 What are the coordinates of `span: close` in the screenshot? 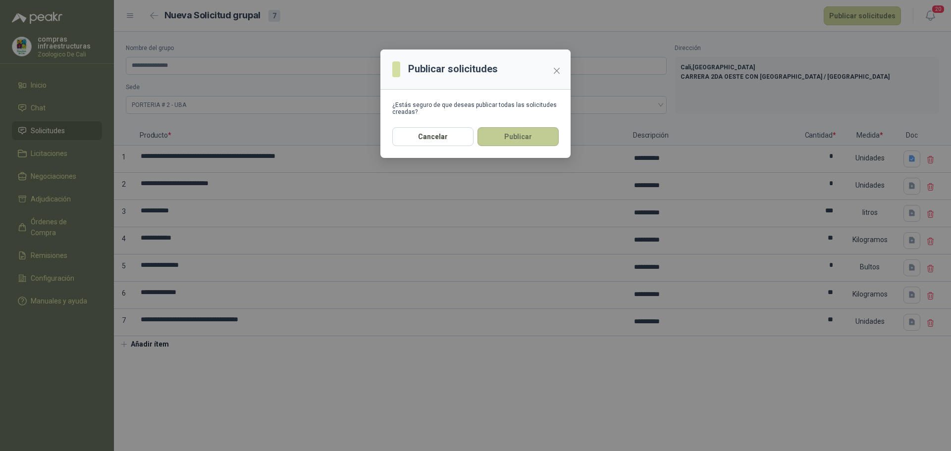 It's located at (557, 71).